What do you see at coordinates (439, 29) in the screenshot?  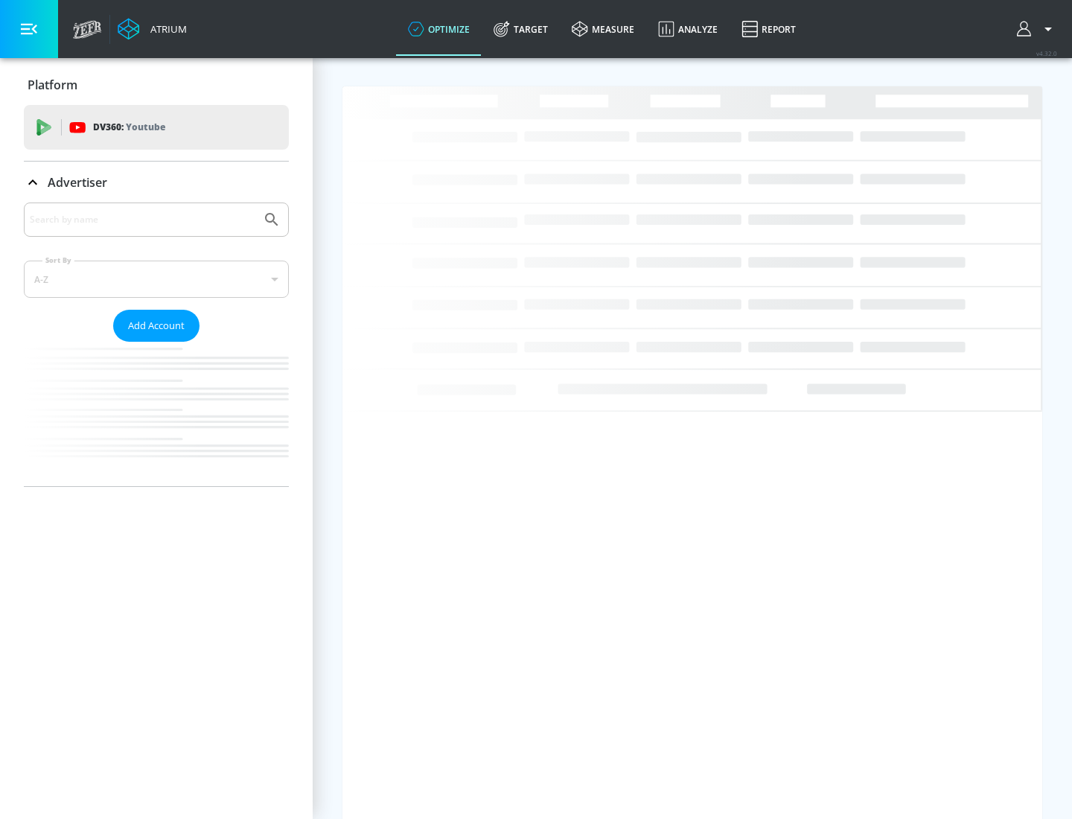 I see `a: optimize` at bounding box center [439, 29].